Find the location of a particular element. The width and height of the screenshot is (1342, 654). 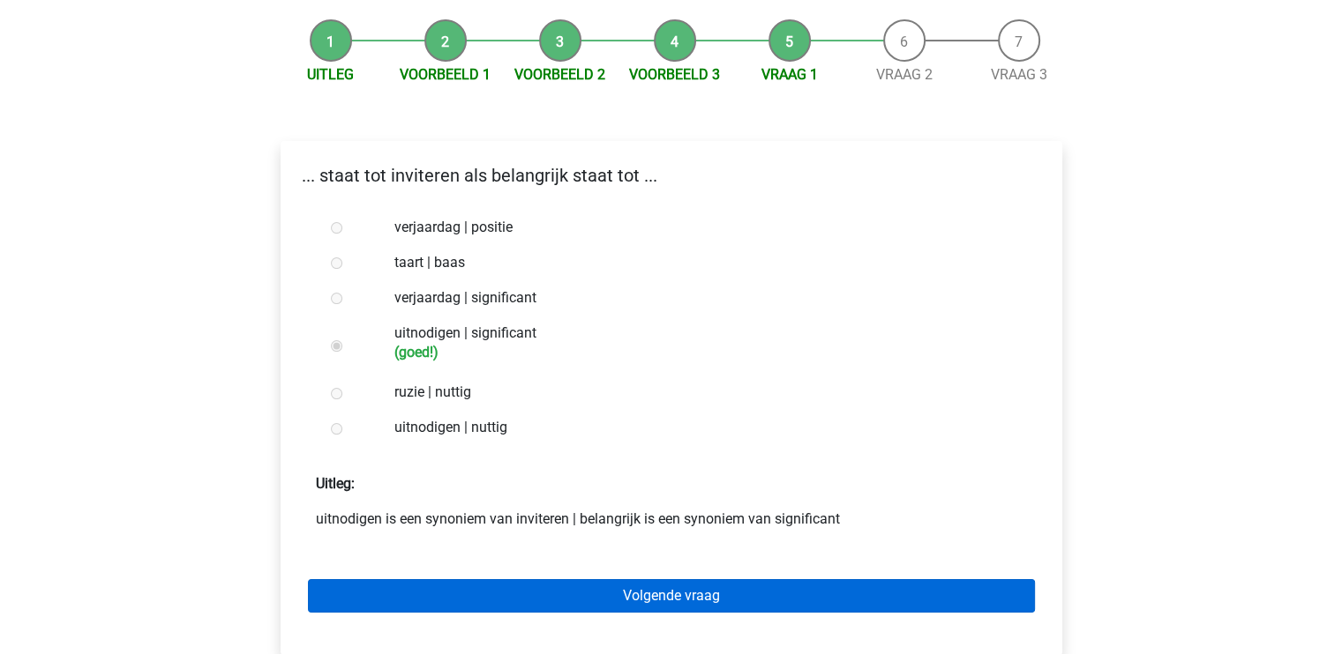

a: Volgende vraag is located at coordinates (671, 596).